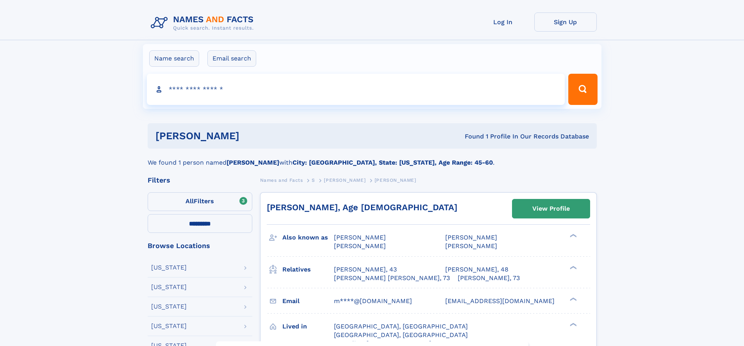  What do you see at coordinates (232, 59) in the screenshot?
I see `label: Email search` at bounding box center [232, 59].